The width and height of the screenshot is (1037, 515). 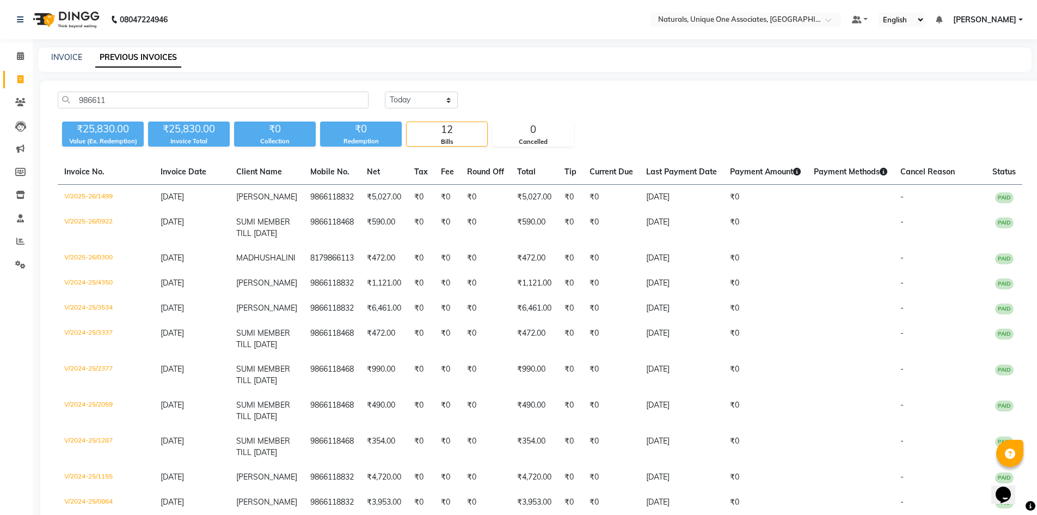 What do you see at coordinates (447, 142) in the screenshot?
I see `div: Bills` at bounding box center [447, 142].